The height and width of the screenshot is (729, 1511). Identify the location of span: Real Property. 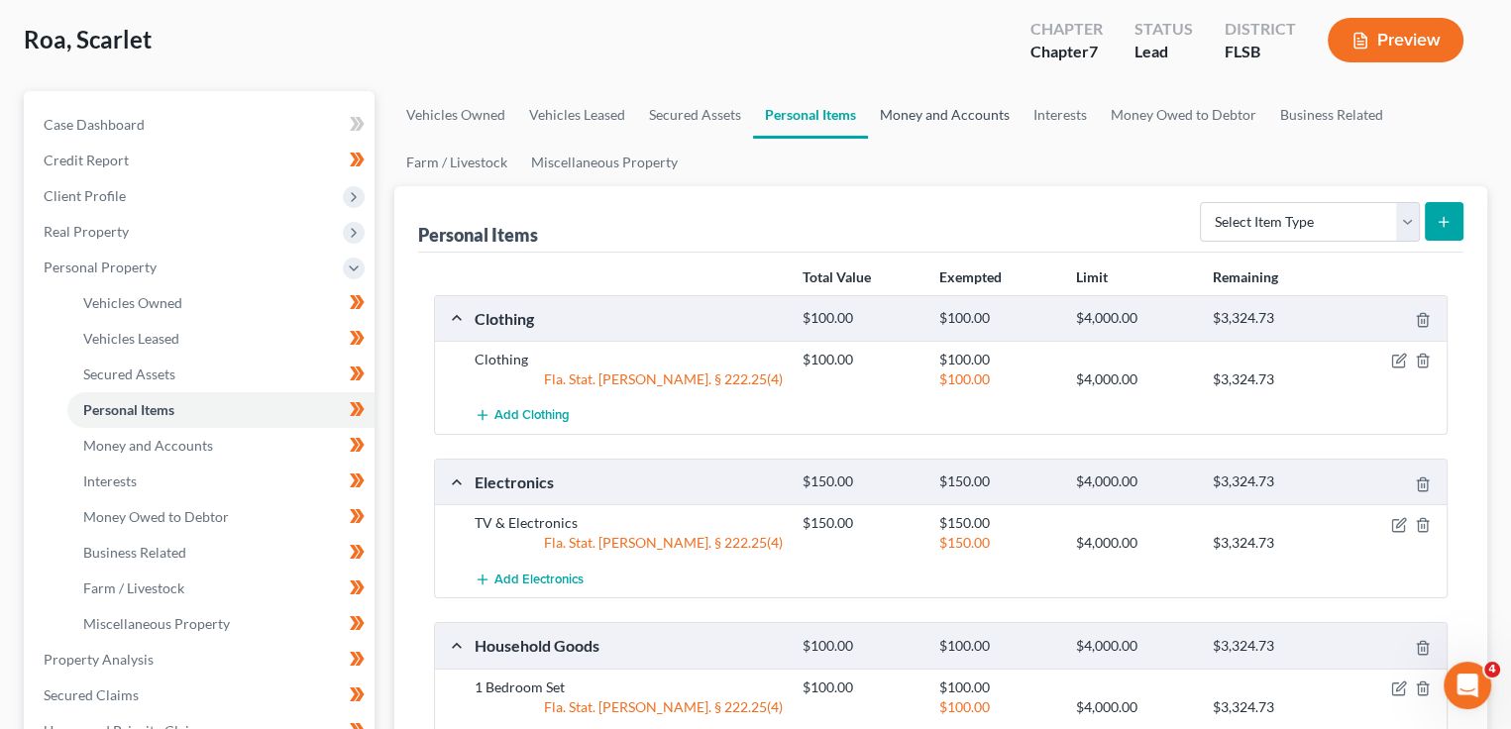
(86, 231).